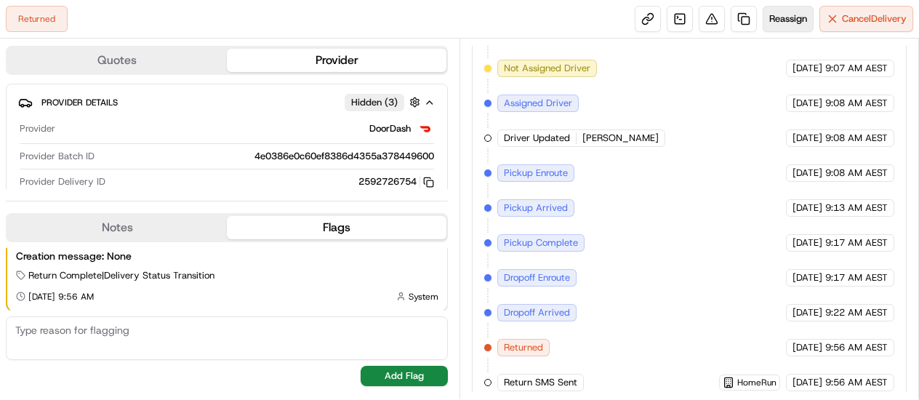  Describe the element at coordinates (63, 182) in the screenshot. I see `span: Provider Delivery ID` at that location.